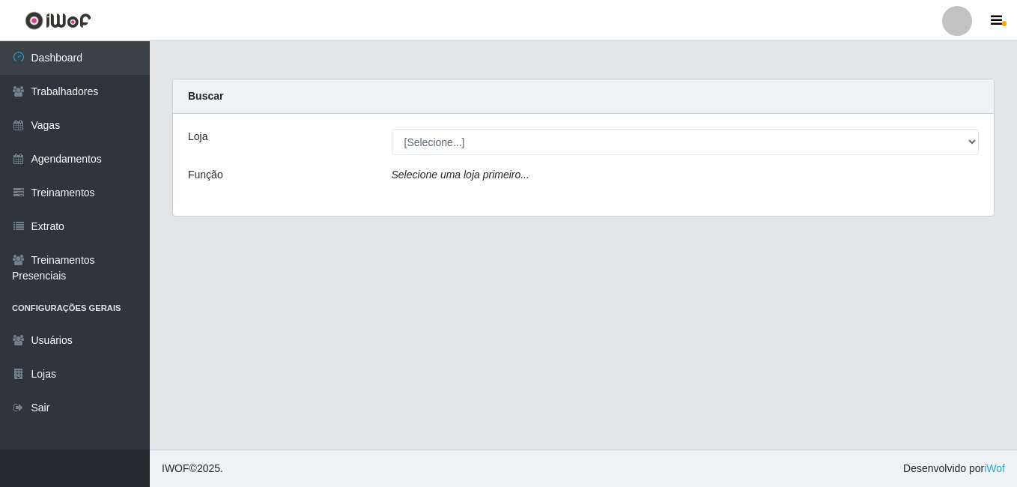 This screenshot has height=487, width=1017. Describe the element at coordinates (954, 468) in the screenshot. I see `span: Desenvolvido por` at that location.